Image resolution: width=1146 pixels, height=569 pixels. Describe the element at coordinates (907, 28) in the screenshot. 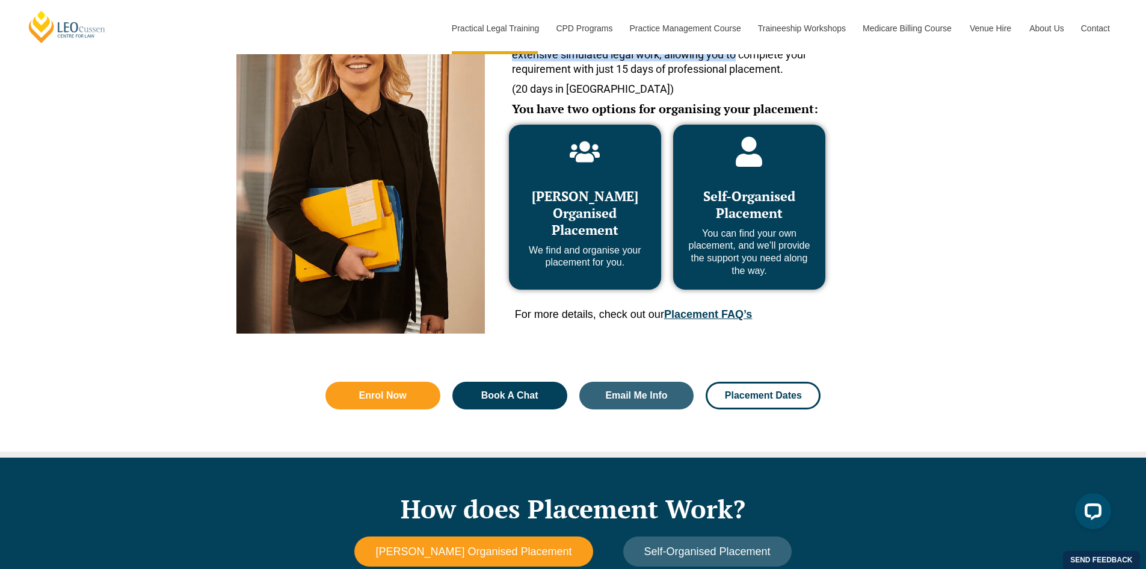

I see `a: Medicare Billing Course` at that location.